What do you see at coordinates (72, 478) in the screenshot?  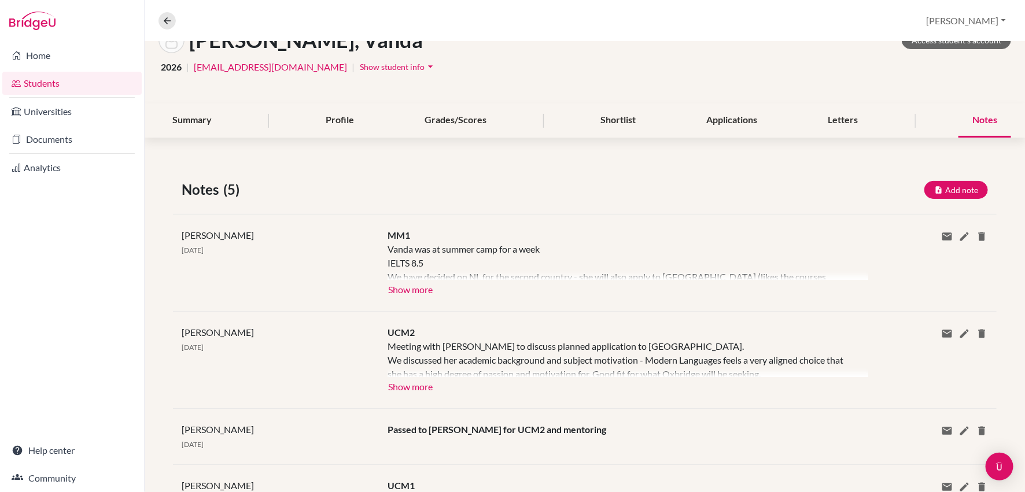 I see `a: Community` at bounding box center [72, 478].